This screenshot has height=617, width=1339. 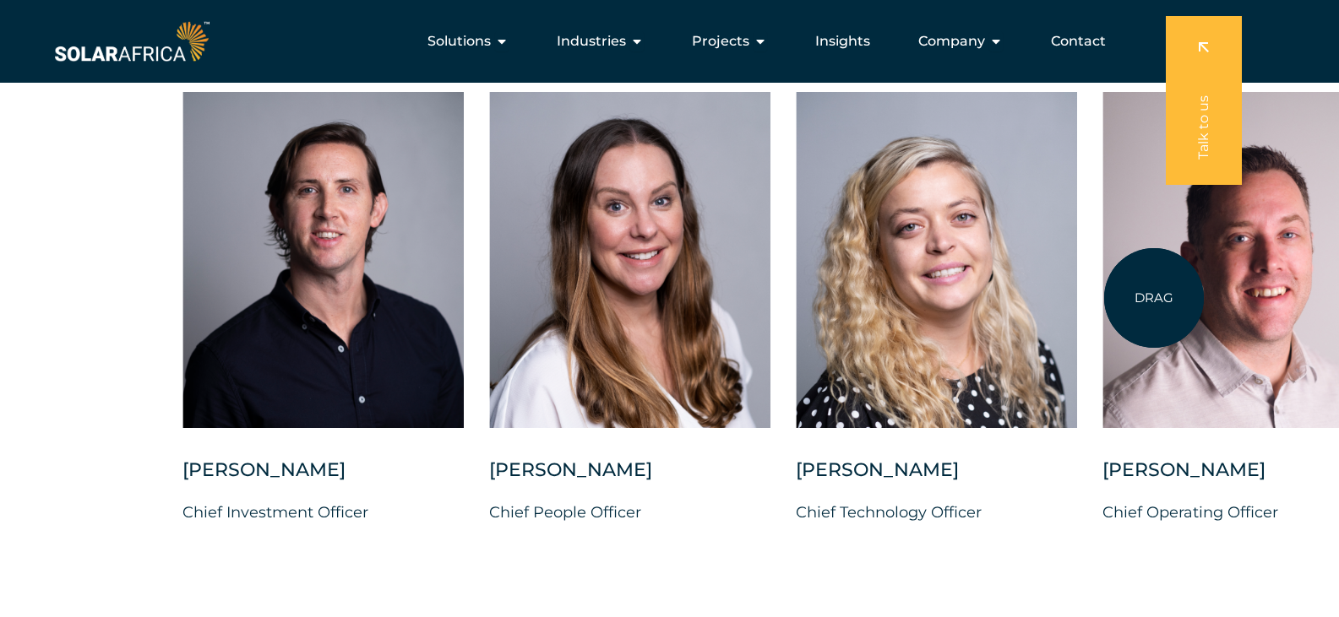 What do you see at coordinates (459, 41) in the screenshot?
I see `span: Solutions` at bounding box center [459, 41].